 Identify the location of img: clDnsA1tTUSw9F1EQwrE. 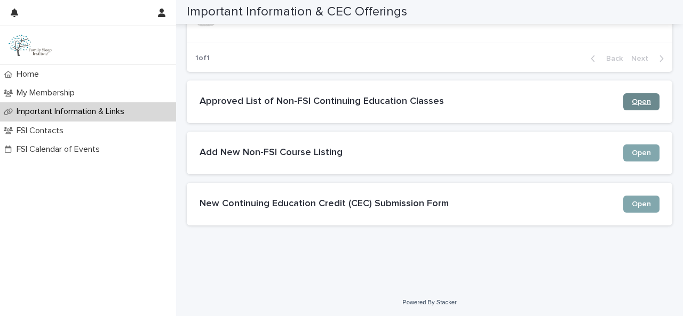
(31, 45).